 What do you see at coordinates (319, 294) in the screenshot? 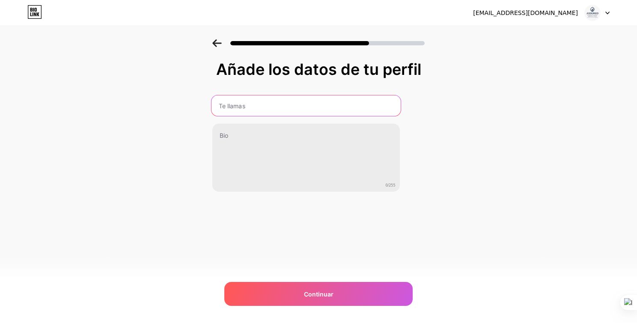
I see `span: Continuar` at bounding box center [319, 294].